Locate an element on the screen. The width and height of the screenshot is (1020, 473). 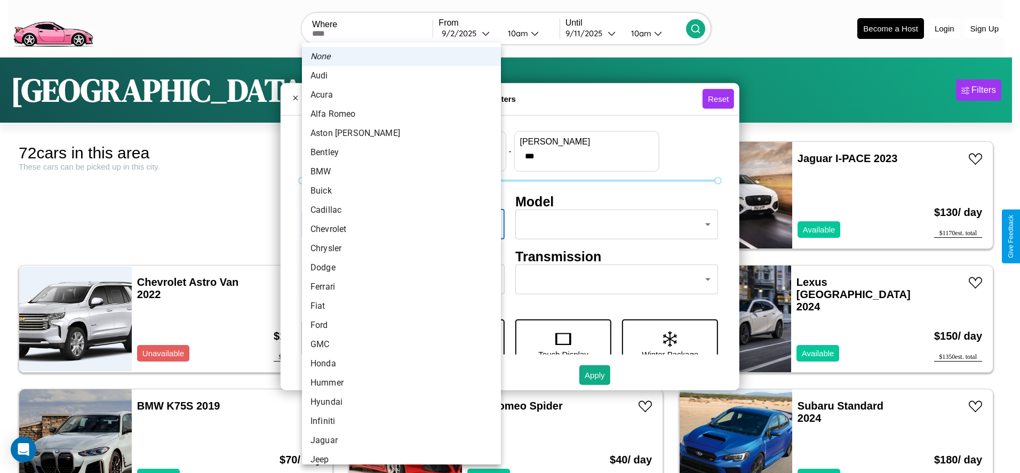
li: Bentley is located at coordinates (401, 153).